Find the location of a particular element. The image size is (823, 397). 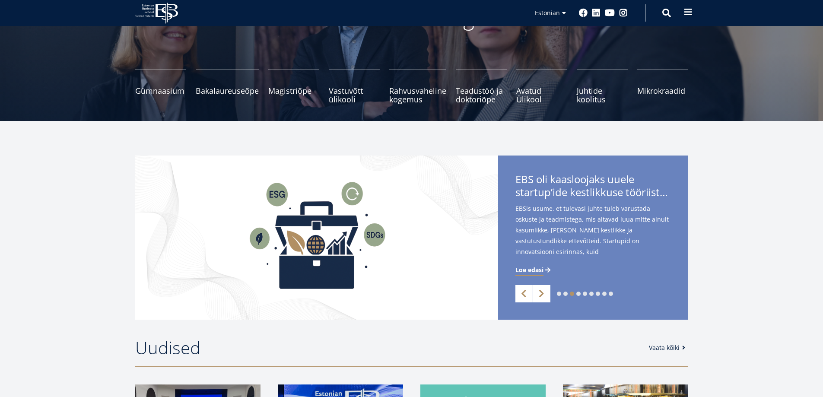

a: Magistriõpe is located at coordinates (294, 86).